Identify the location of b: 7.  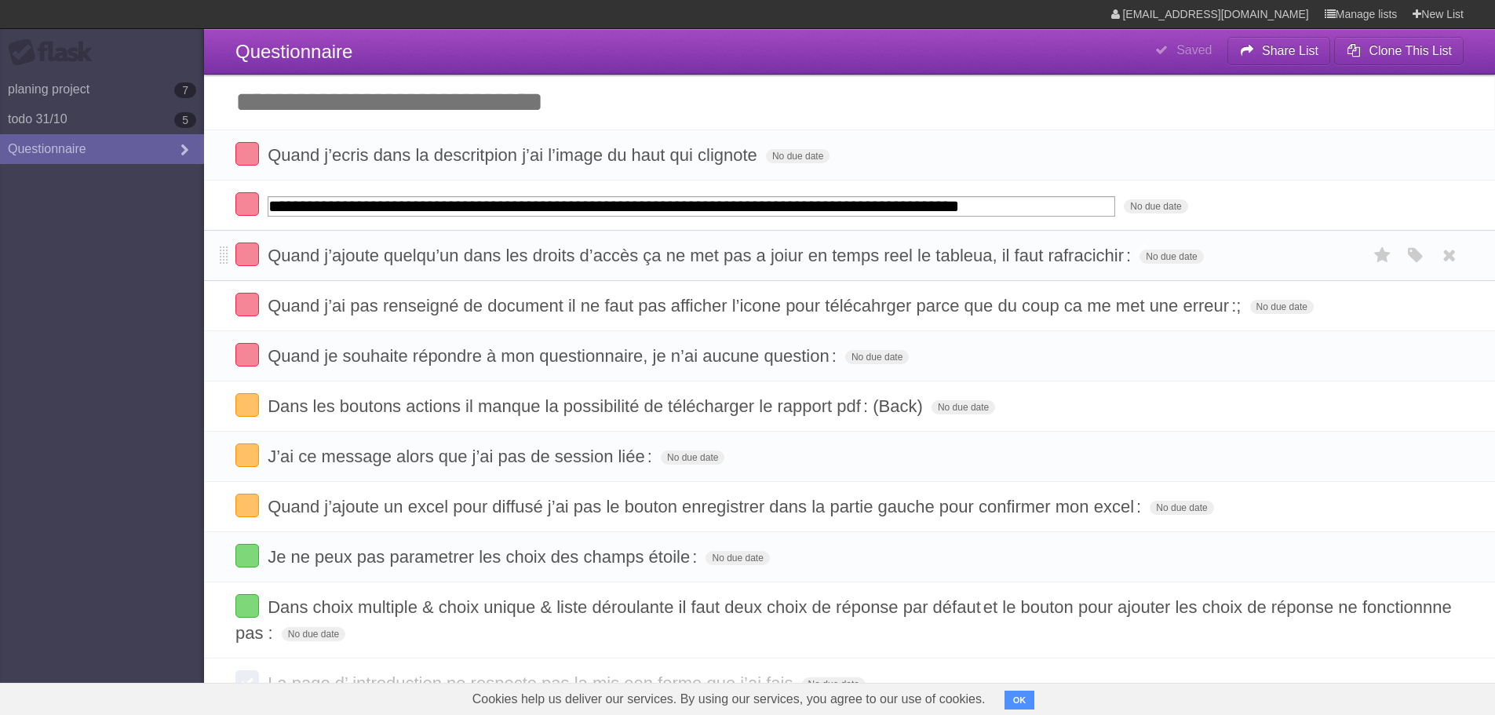
(185, 90).